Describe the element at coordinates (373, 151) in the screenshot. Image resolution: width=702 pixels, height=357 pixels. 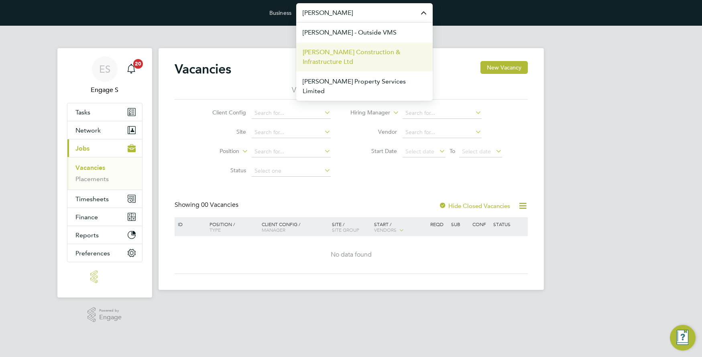
I see `label: Start Date` at that location.